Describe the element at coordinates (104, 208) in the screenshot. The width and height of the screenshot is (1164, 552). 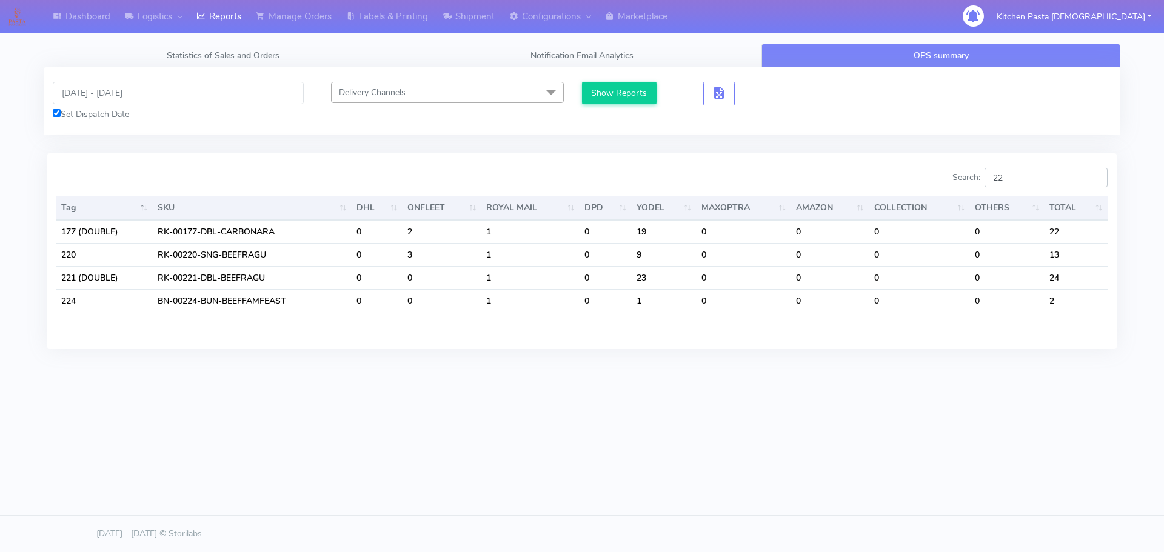
I see `th: Tag: activate to sort column descending` at that location.